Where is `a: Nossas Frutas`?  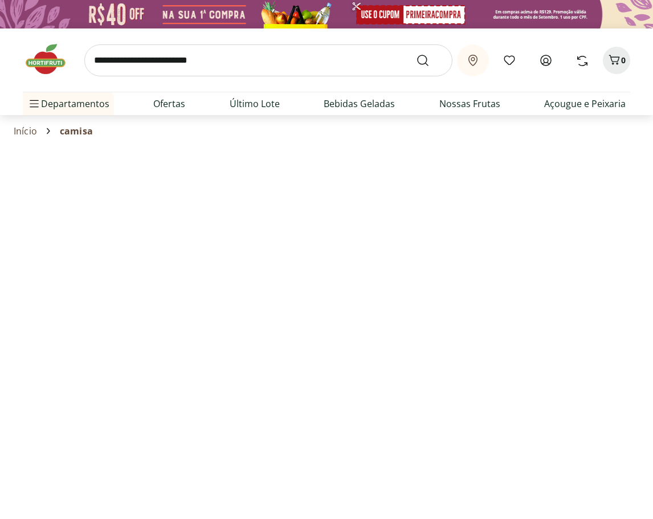
a: Nossas Frutas is located at coordinates (470, 104).